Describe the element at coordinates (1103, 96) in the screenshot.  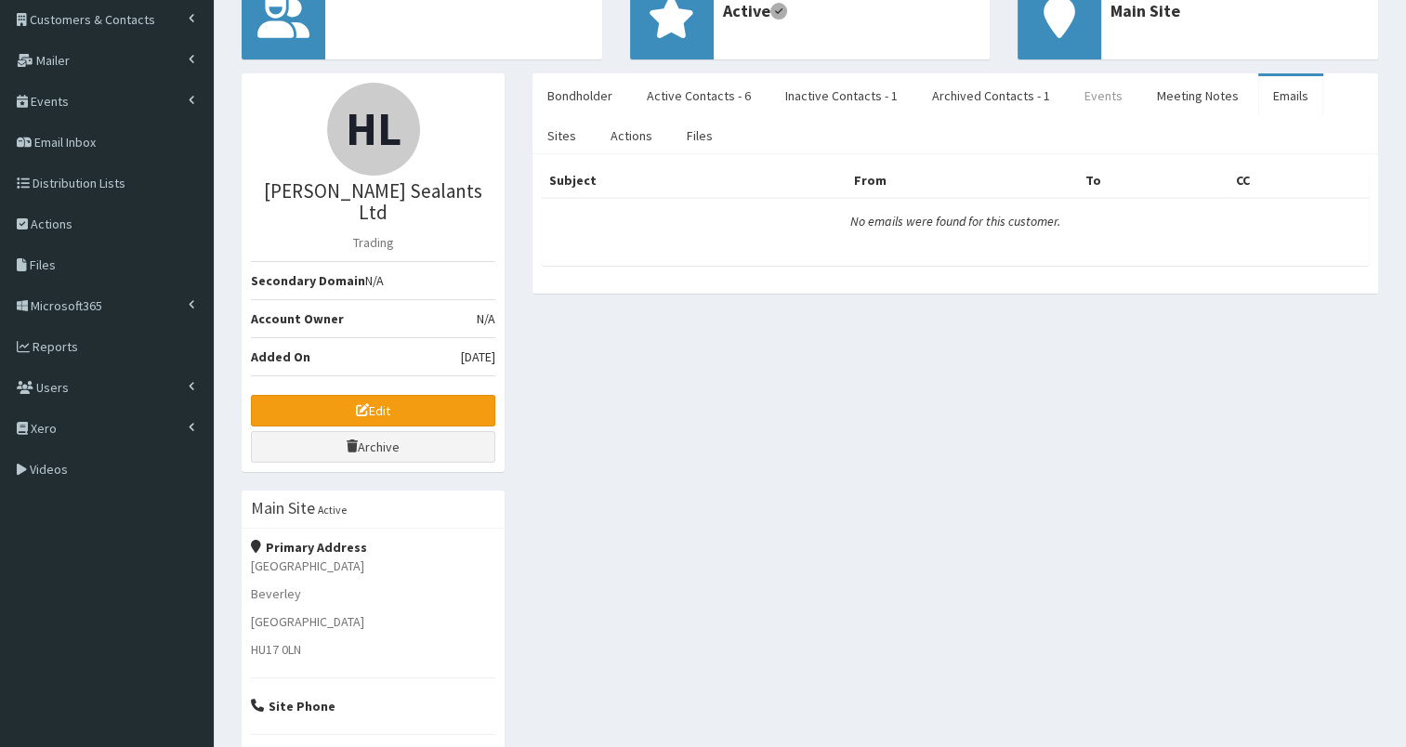
I see `a: Events` at that location.